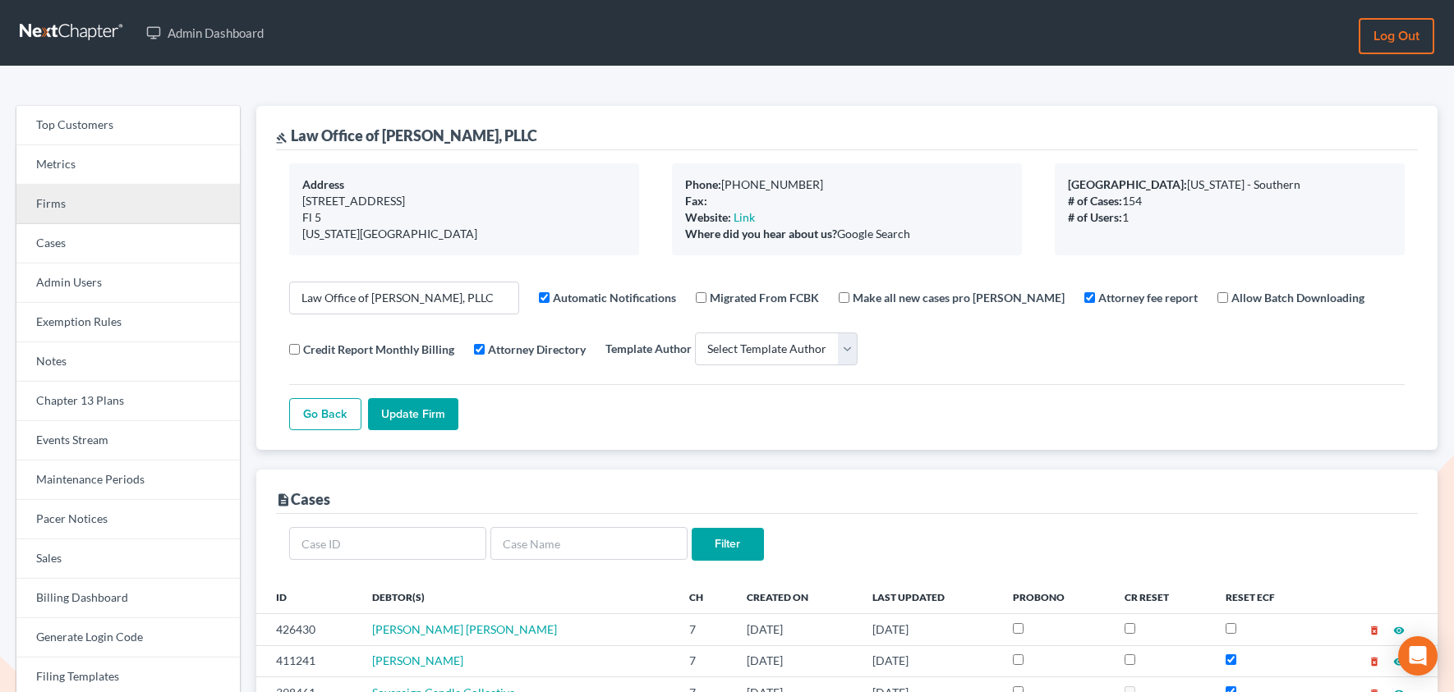  I want to click on a: Firms, so click(128, 205).